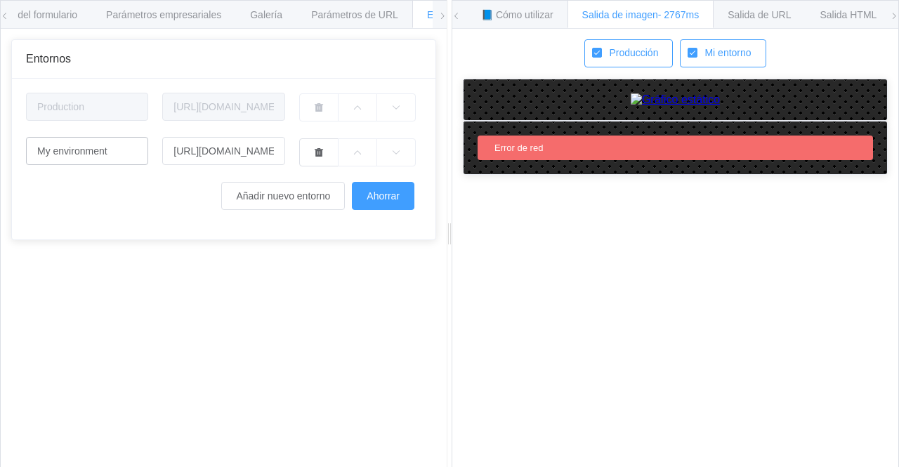 The height and width of the screenshot is (467, 899). I want to click on font: - 2767ms, so click(679, 15).